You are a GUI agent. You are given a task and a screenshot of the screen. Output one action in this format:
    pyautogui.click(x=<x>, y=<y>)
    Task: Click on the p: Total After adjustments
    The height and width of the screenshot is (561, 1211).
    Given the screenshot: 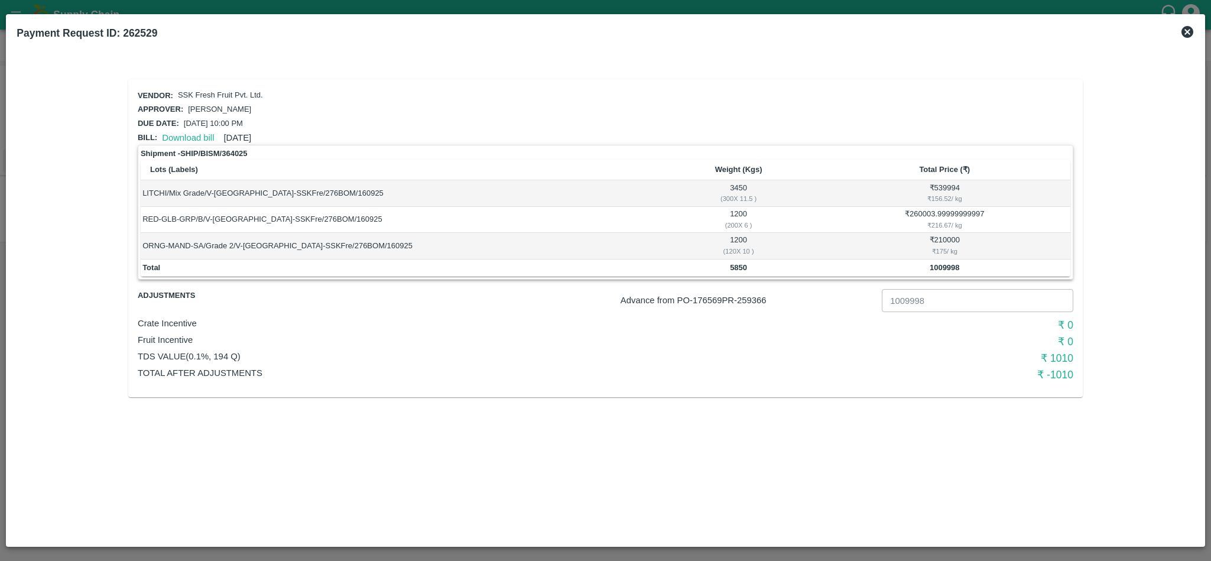 What is the action you would take?
    pyautogui.click(x=449, y=373)
    